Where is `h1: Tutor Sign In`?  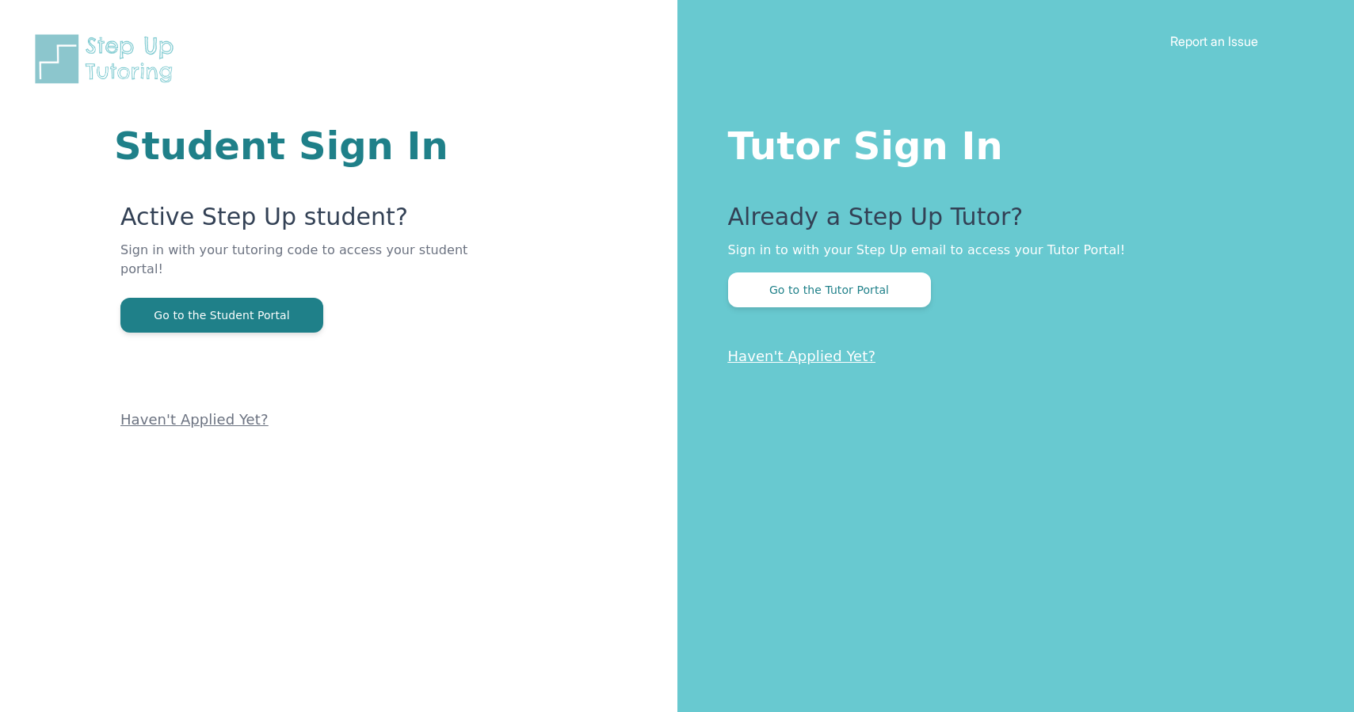 h1: Tutor Sign In is located at coordinates (1010, 143).